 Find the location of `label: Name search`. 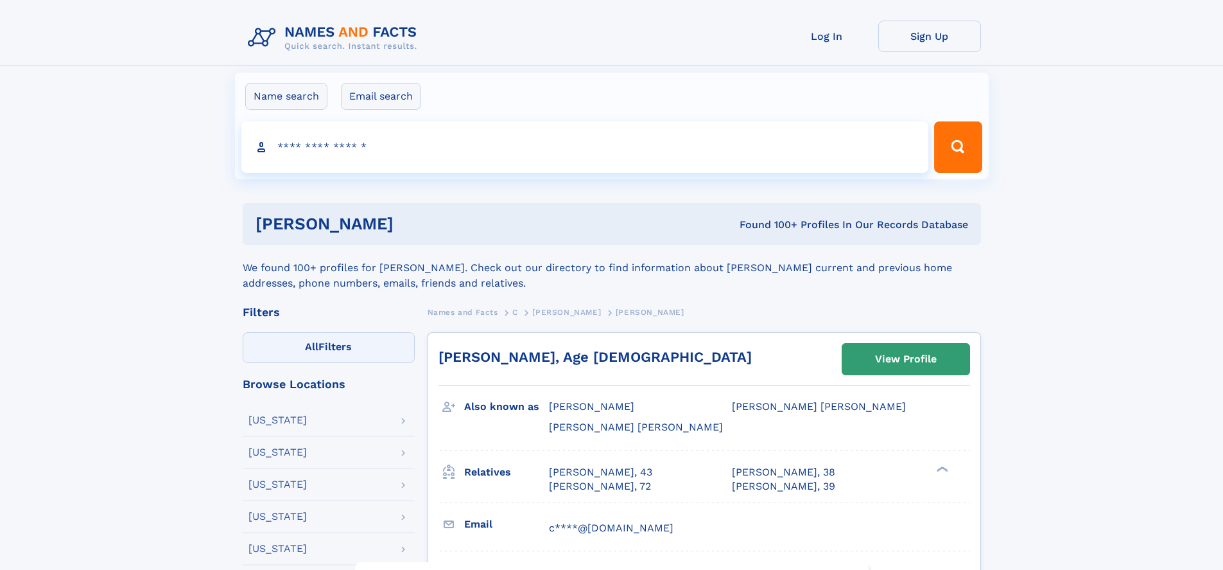

label: Name search is located at coordinates (286, 96).